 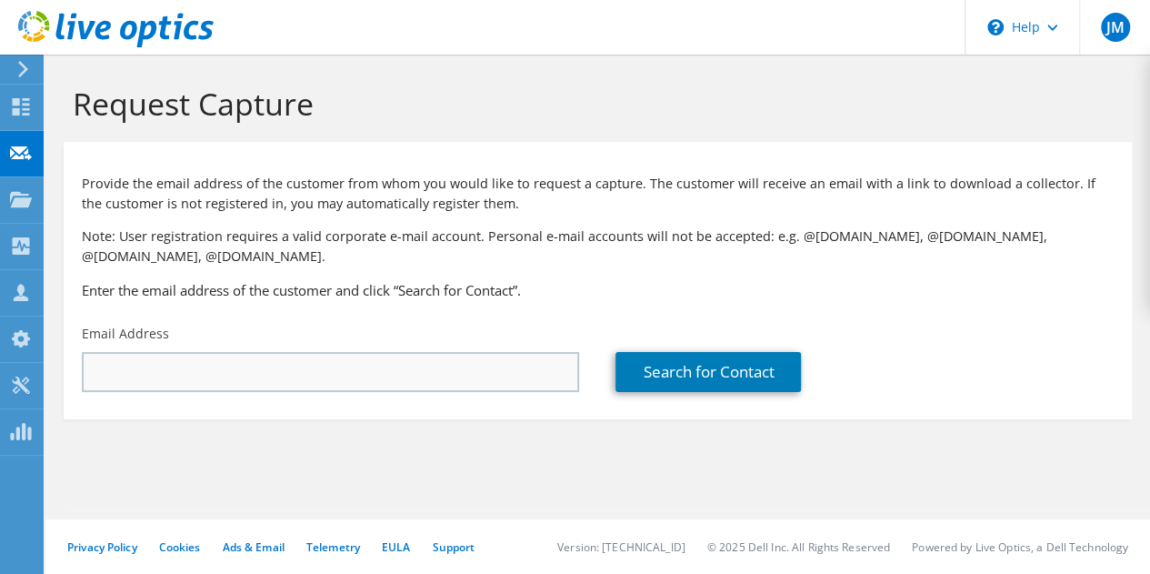 What do you see at coordinates (597, 194) in the screenshot?
I see `p: Provide the email address of the customer from whom you would like to request a capture. The cust...` at bounding box center [597, 194].